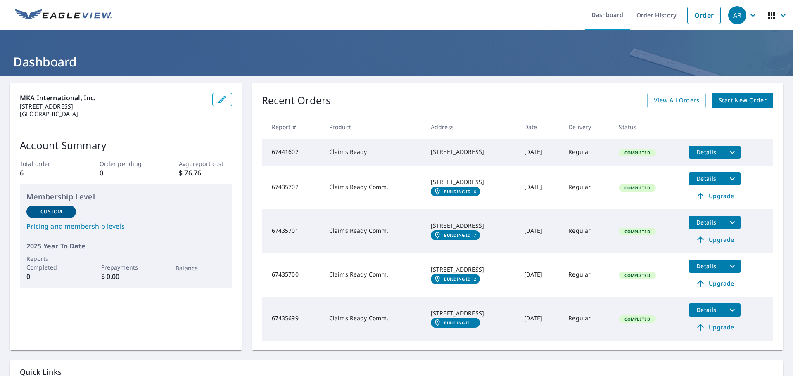 This screenshot has width=793, height=376. What do you see at coordinates (64, 15) in the screenshot?
I see `img: EV Logo` at bounding box center [64, 15].